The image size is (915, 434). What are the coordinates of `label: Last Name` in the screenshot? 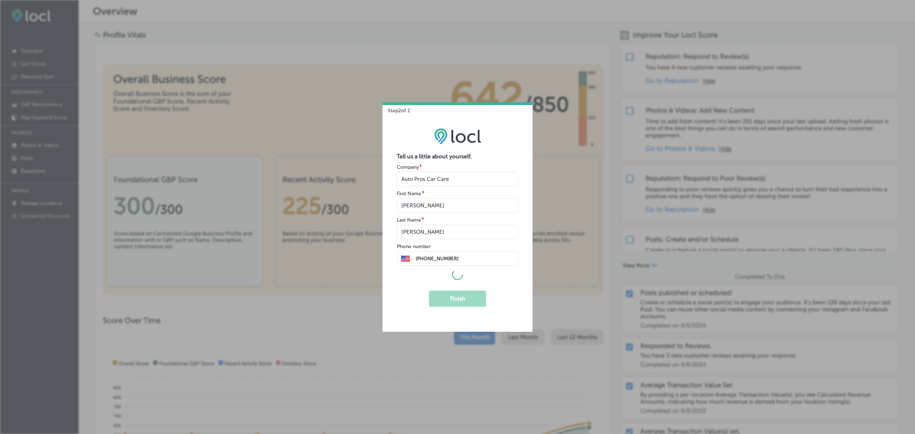 It's located at (409, 220).